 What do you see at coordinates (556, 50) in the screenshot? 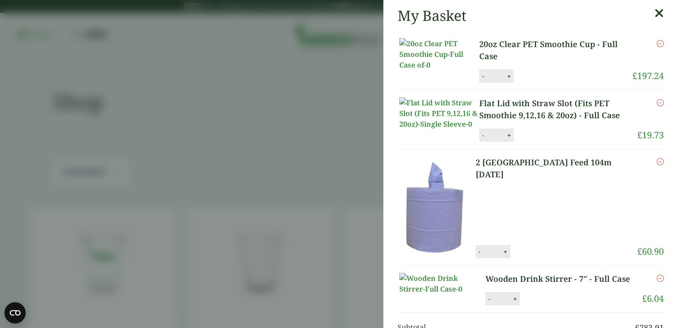
I see `a: 20oz Clear PET Smoothie Cup - Full Case` at bounding box center [556, 50].